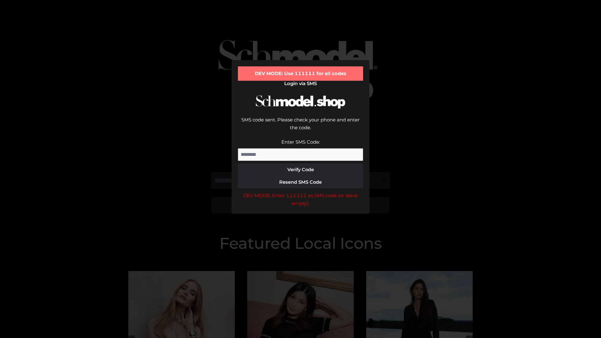 Image resolution: width=601 pixels, height=338 pixels. What do you see at coordinates (300, 142) in the screenshot?
I see `label: Enter SMS Code:` at bounding box center [300, 142].